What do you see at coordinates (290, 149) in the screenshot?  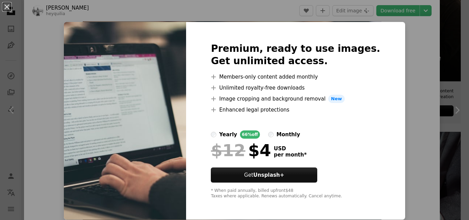 I see `span: USD` at bounding box center [290, 149].